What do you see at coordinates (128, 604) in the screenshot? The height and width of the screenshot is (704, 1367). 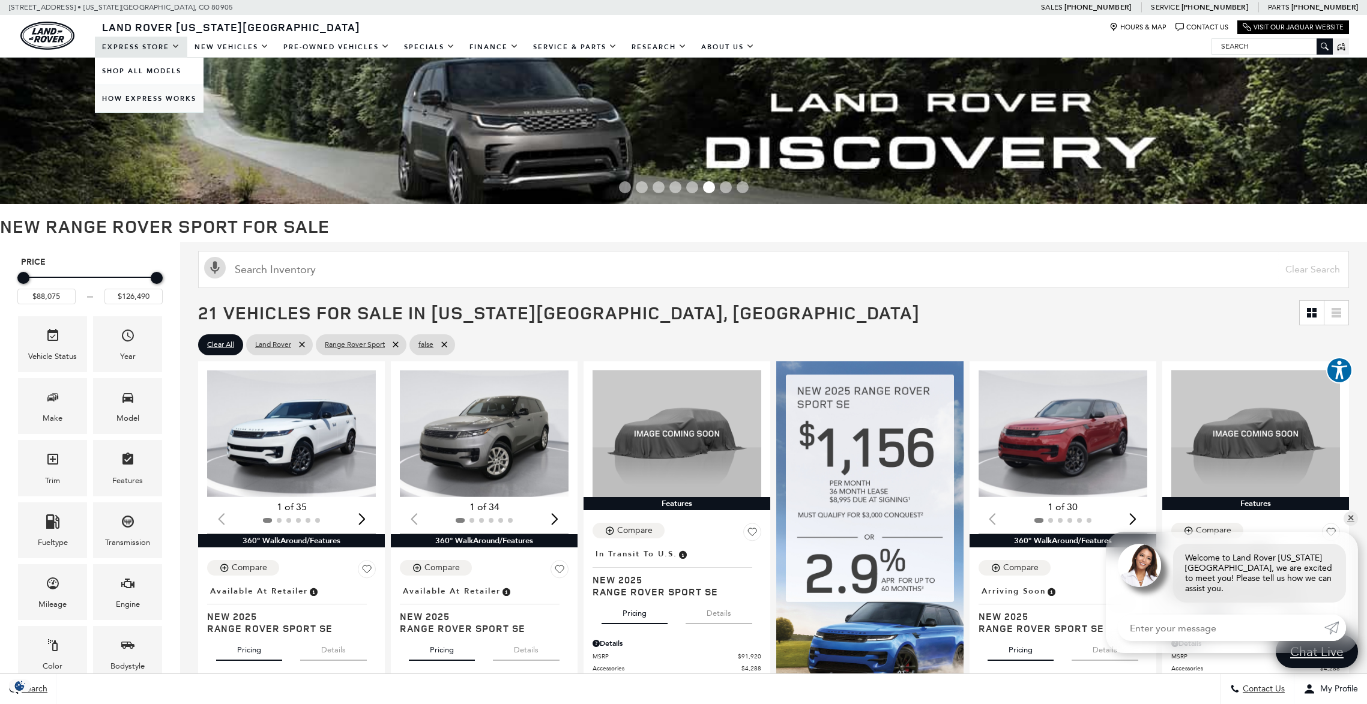 I see `div: Engine` at bounding box center [128, 604].